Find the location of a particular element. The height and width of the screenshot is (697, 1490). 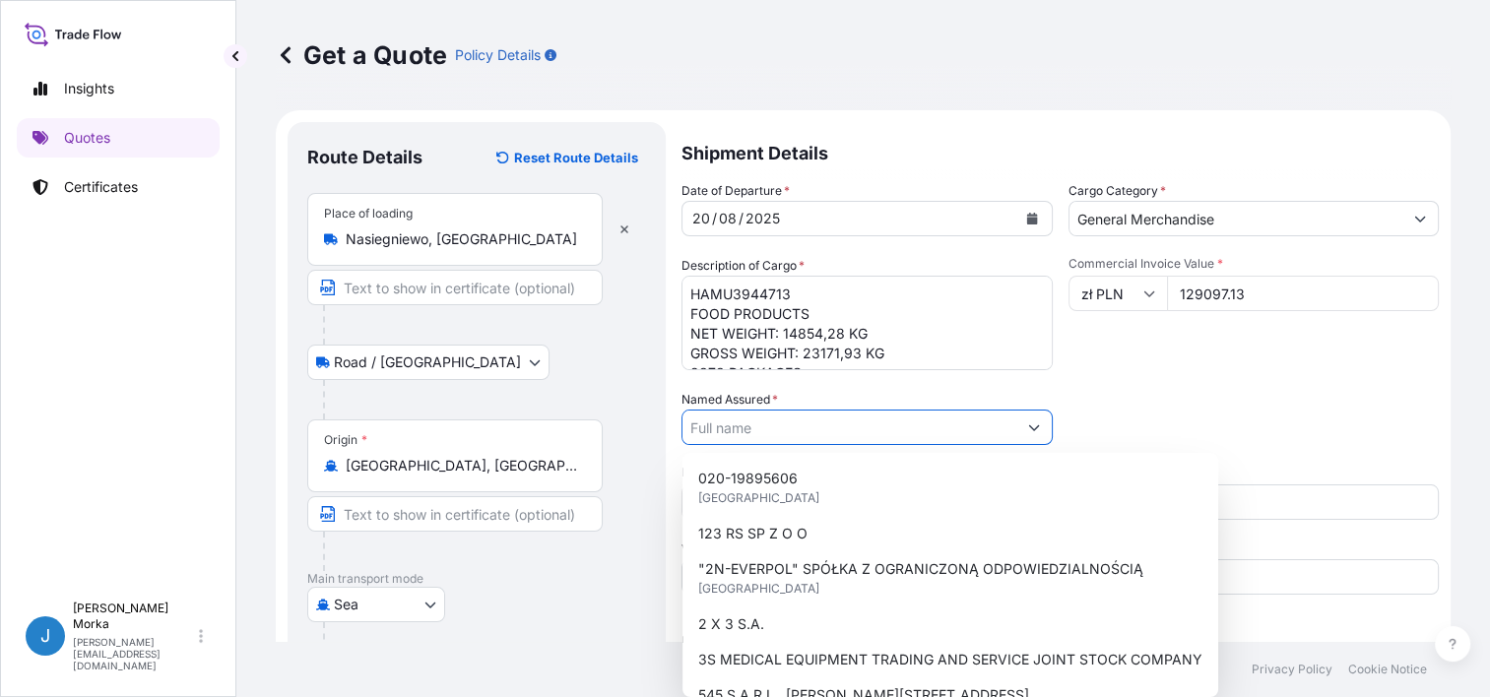

span: Commercial Invoice Value is located at coordinates (1254, 264).